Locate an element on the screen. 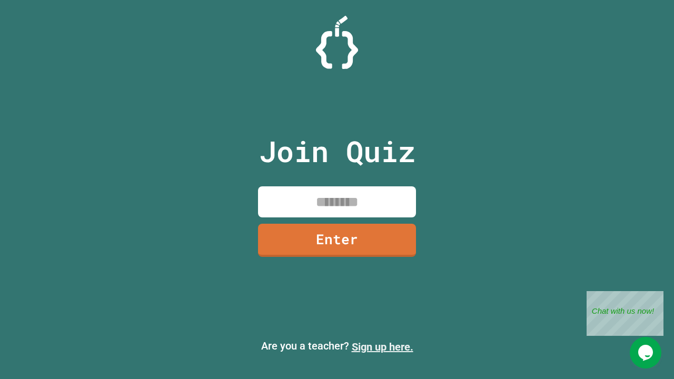 This screenshot has width=674, height=379. p: Are you a teacher? is located at coordinates (337, 346).